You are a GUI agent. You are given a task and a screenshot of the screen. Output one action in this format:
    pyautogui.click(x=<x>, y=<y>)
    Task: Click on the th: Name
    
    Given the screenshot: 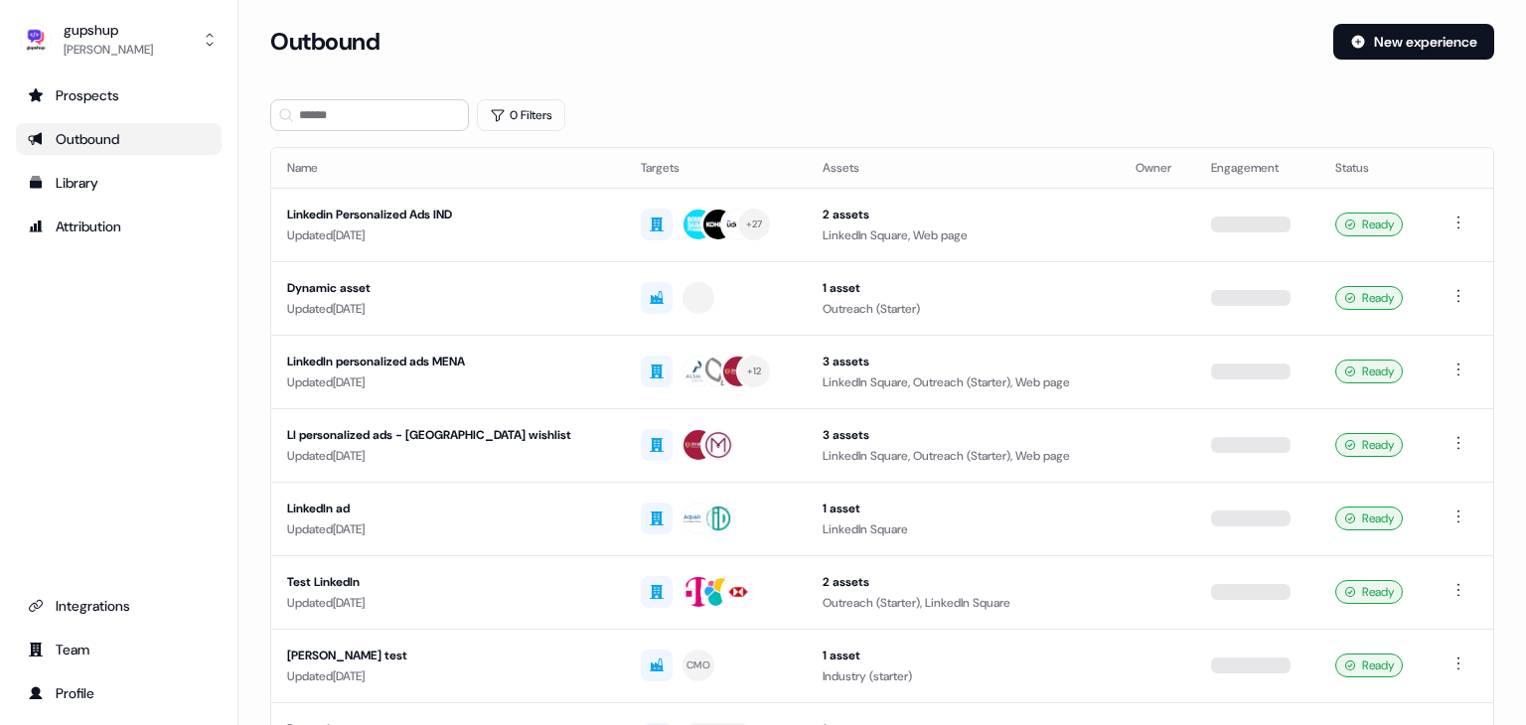 What is the action you would take?
    pyautogui.click(x=448, y=168)
    